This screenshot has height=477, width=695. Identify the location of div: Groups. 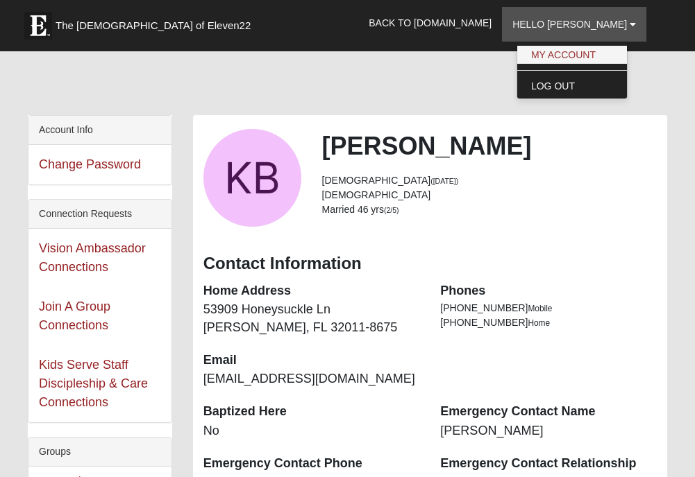
(100, 452).